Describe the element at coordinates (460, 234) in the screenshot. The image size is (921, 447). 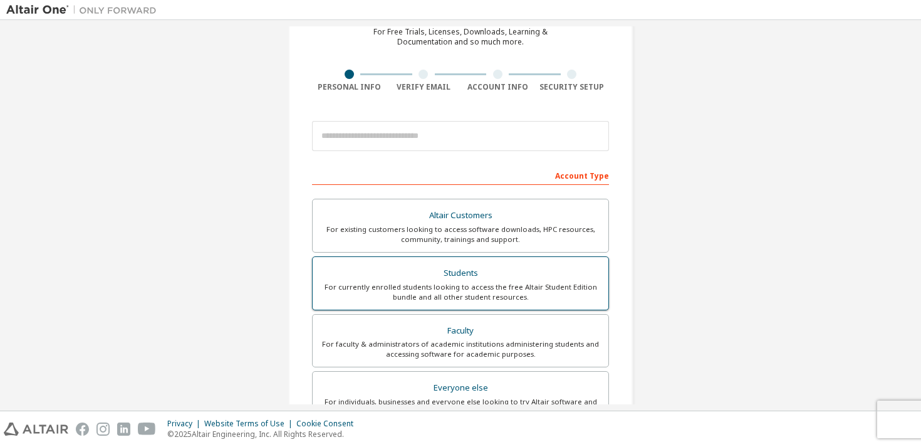
I see `div: For existing customers looking to access software downloads, HPC resources, community, trainings ...` at that location.